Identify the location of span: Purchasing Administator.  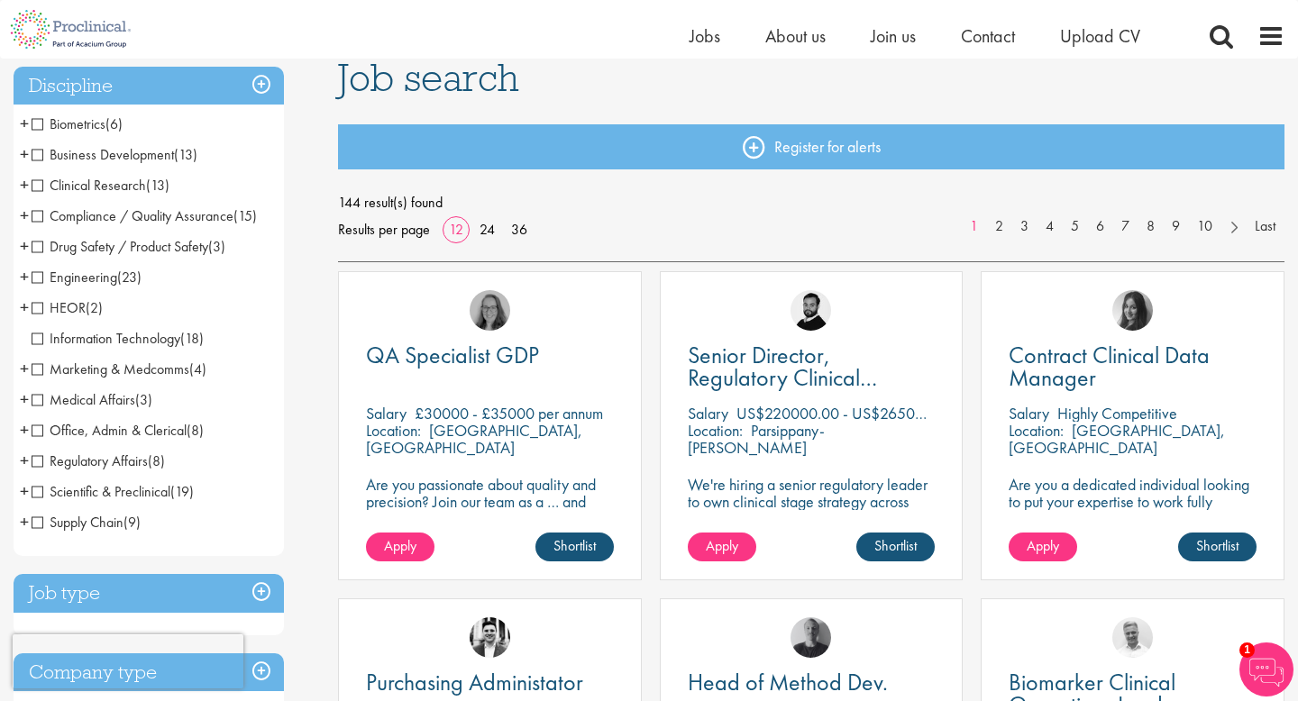
(474, 682).